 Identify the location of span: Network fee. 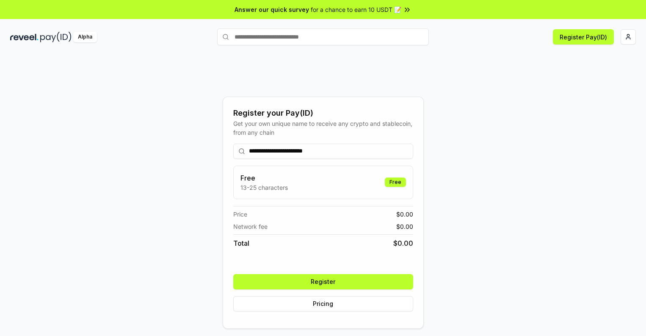
(250, 226).